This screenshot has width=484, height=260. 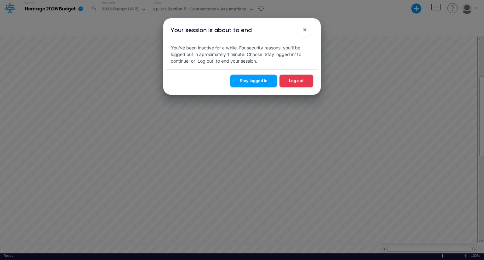 What do you see at coordinates (211, 30) in the screenshot?
I see `div: Your session is about to end` at bounding box center [211, 30].